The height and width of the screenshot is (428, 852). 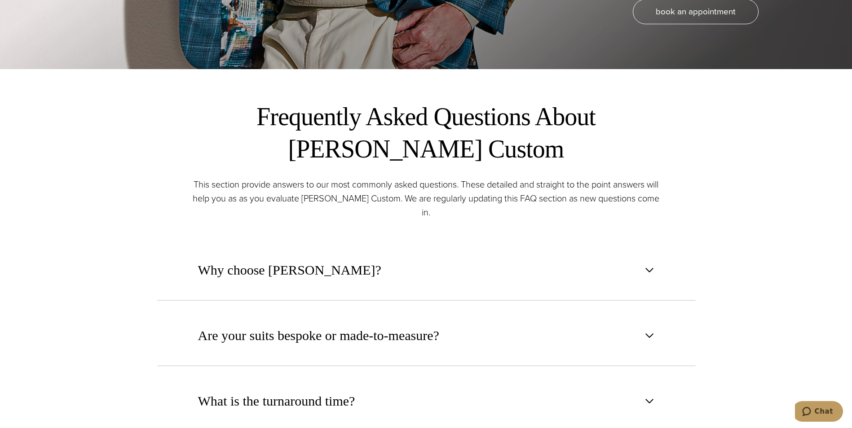 I want to click on span: Chat, so click(x=29, y=10).